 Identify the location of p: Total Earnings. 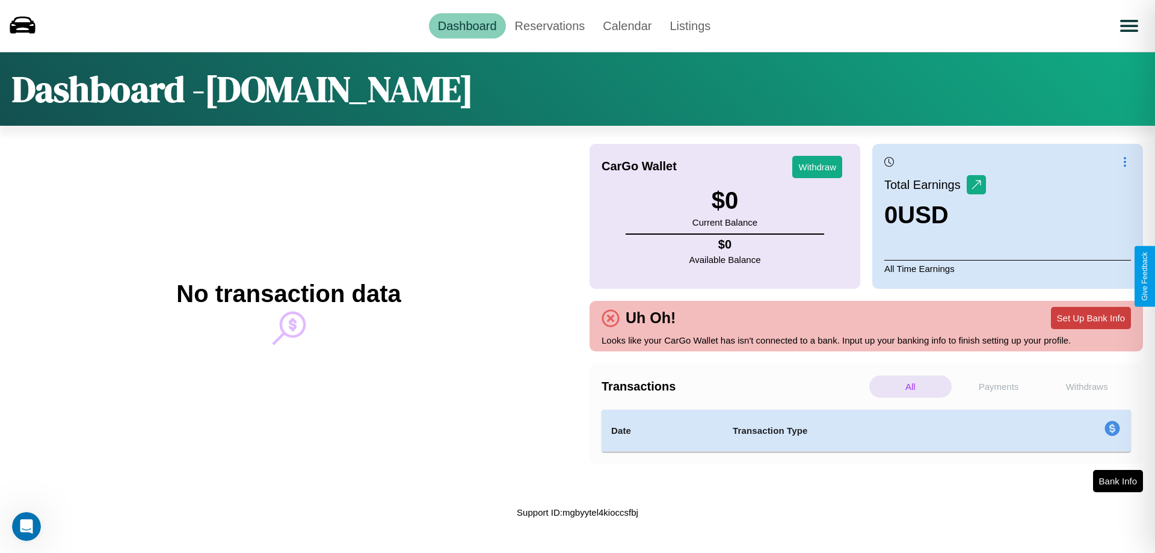
(925, 185).